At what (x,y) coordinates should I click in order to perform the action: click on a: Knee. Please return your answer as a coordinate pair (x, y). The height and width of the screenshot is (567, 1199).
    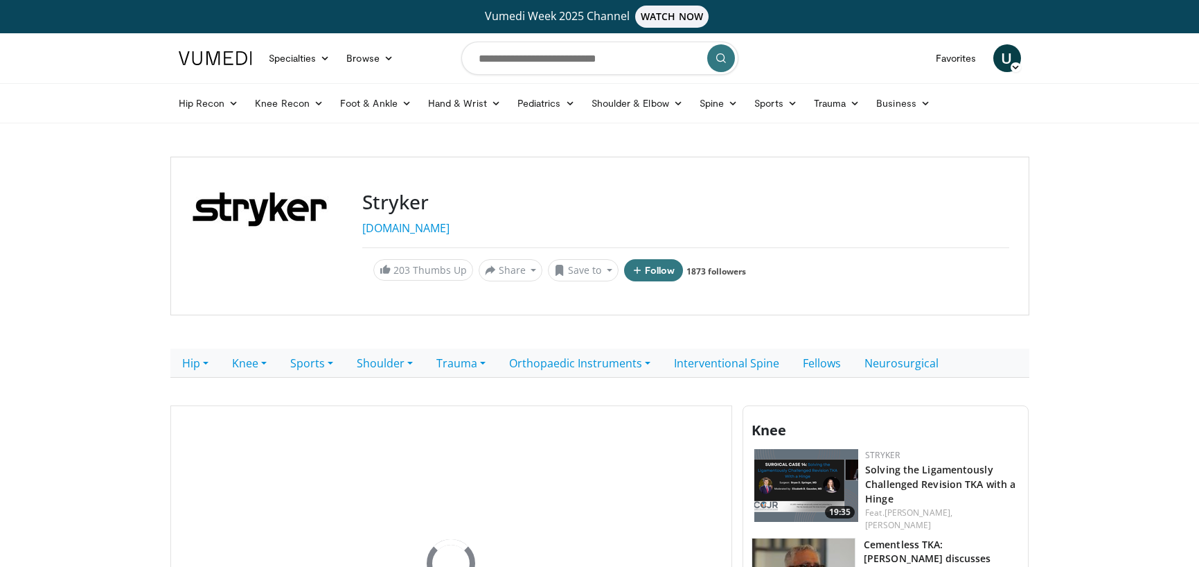
    Looking at the image, I should click on (249, 363).